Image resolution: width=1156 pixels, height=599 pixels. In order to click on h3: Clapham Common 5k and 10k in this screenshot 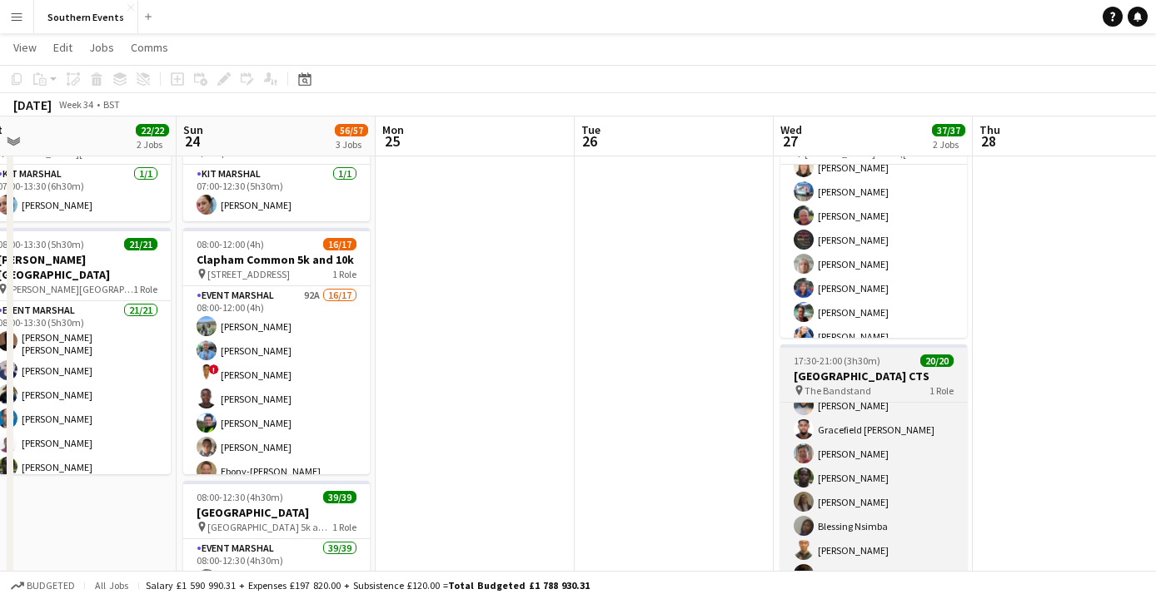, I will do `click(276, 260)`.